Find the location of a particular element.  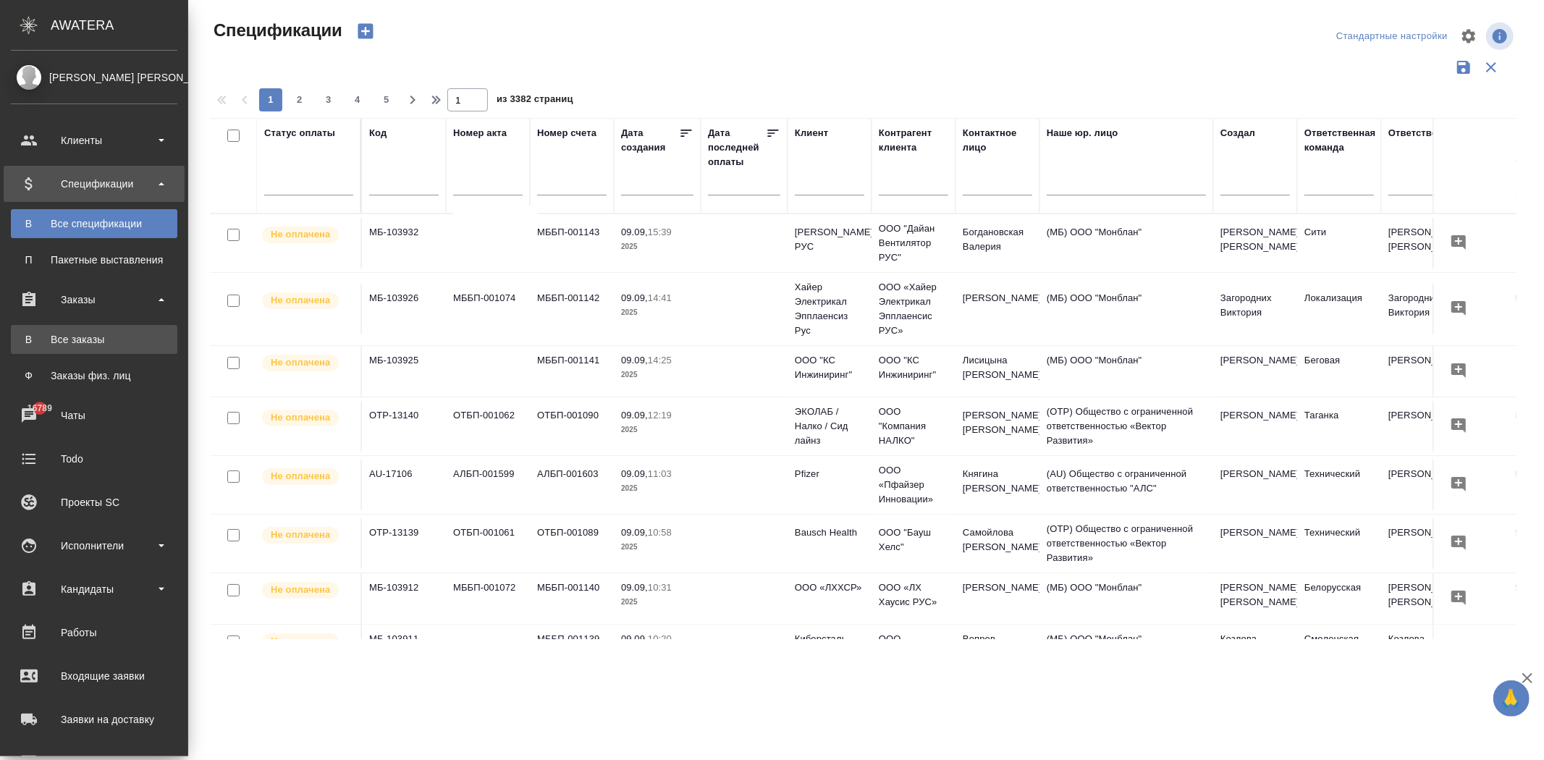

td: АЛБП-001603 is located at coordinates (572, 485).